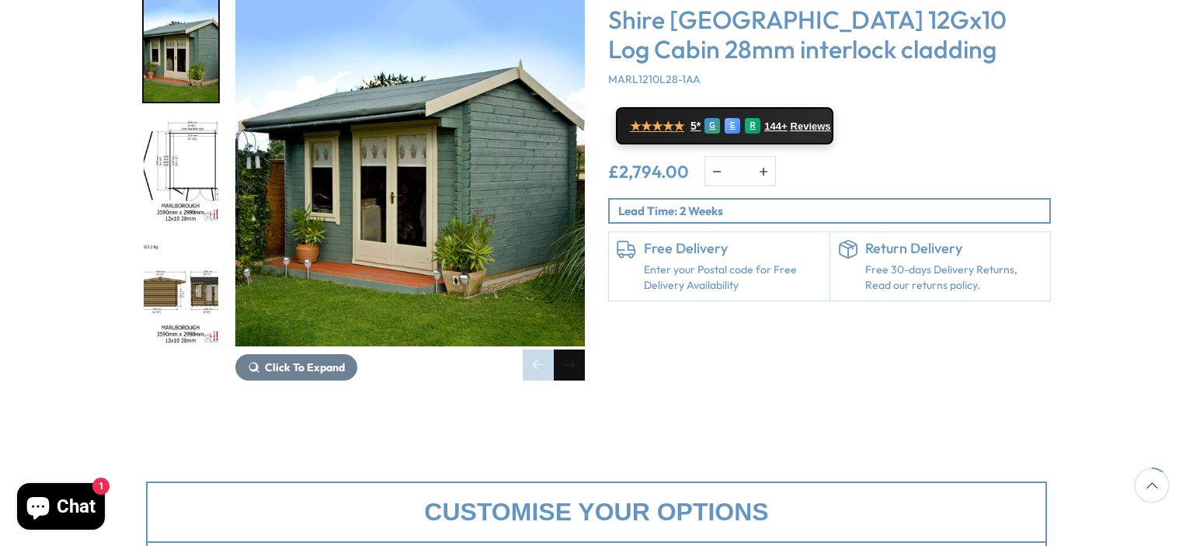  Describe the element at coordinates (654, 79) in the screenshot. I see `span: MARL1210L28-1AA` at that location.